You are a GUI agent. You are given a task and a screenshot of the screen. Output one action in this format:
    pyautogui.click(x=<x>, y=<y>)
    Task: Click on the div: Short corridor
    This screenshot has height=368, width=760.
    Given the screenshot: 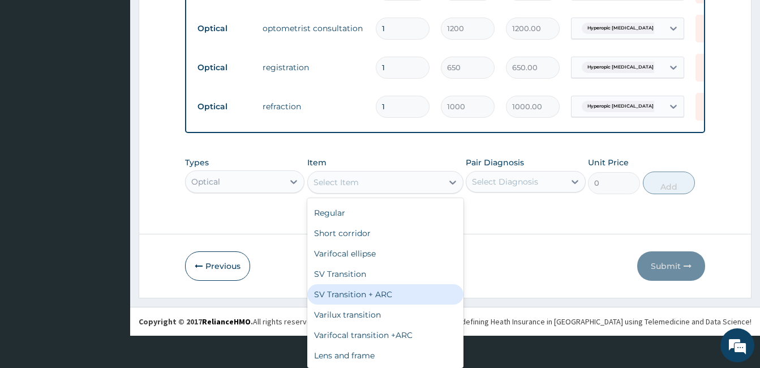 What is the action you would take?
    pyautogui.click(x=385, y=233)
    